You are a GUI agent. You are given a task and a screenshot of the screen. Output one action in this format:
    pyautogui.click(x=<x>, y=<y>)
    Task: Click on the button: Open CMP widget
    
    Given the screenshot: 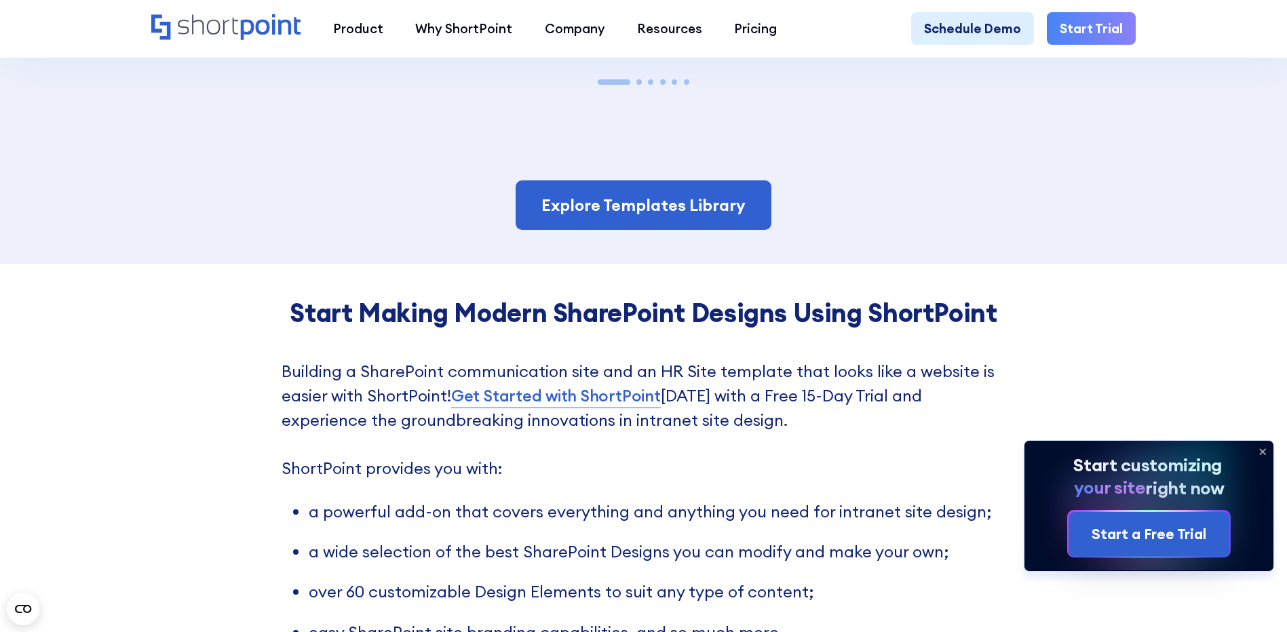 What is the action you would take?
    pyautogui.click(x=23, y=609)
    